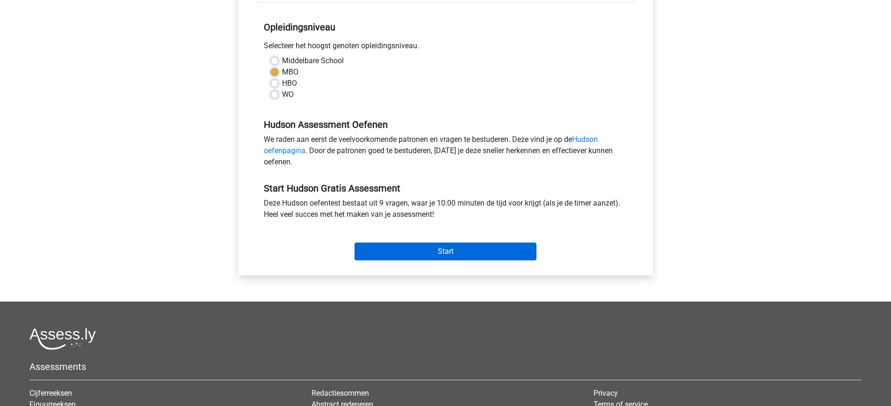 The height and width of the screenshot is (406, 891). I want to click on h5: Assessments, so click(445, 366).